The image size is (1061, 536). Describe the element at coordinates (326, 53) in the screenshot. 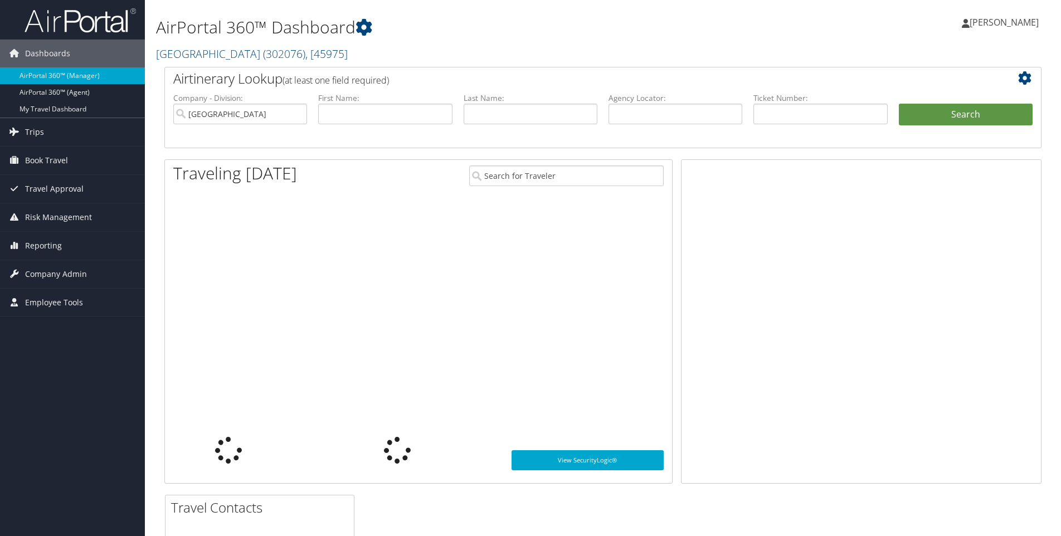

I see `span: , [ 45975 ]` at that location.